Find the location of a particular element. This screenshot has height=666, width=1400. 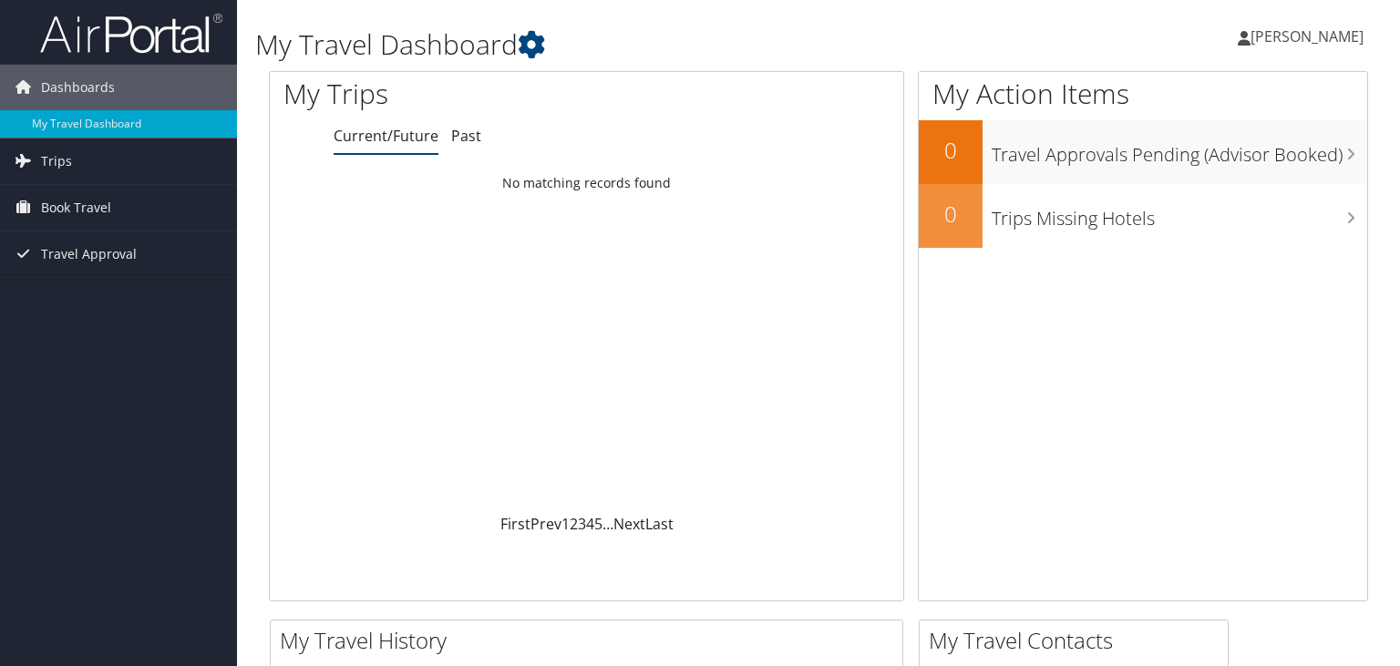

h2: My Travel History is located at coordinates (591, 641).